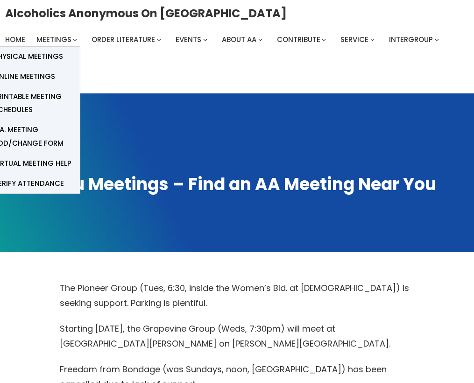  Describe the element at coordinates (355, 40) in the screenshot. I see `a: Service` at that location.